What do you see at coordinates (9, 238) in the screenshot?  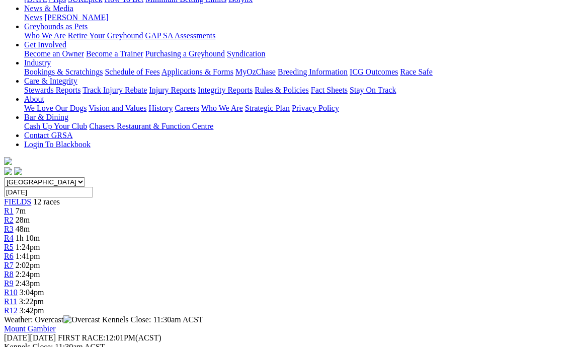 I see `a: R4` at bounding box center [9, 238].